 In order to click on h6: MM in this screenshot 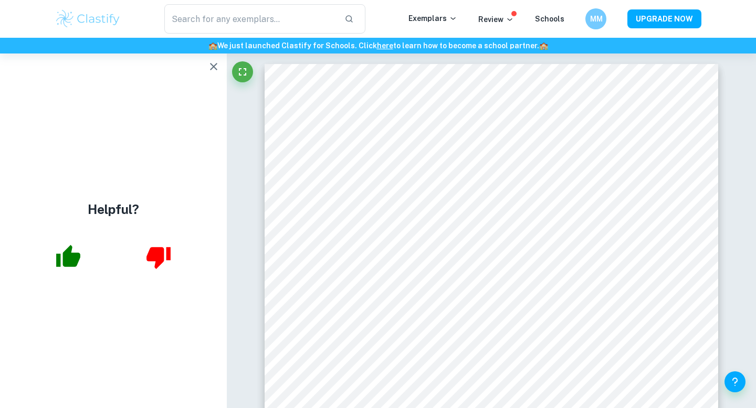, I will do `click(596, 19)`.